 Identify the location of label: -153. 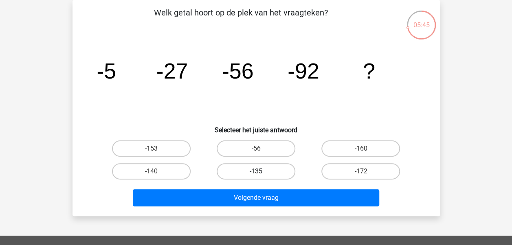
(151, 149).